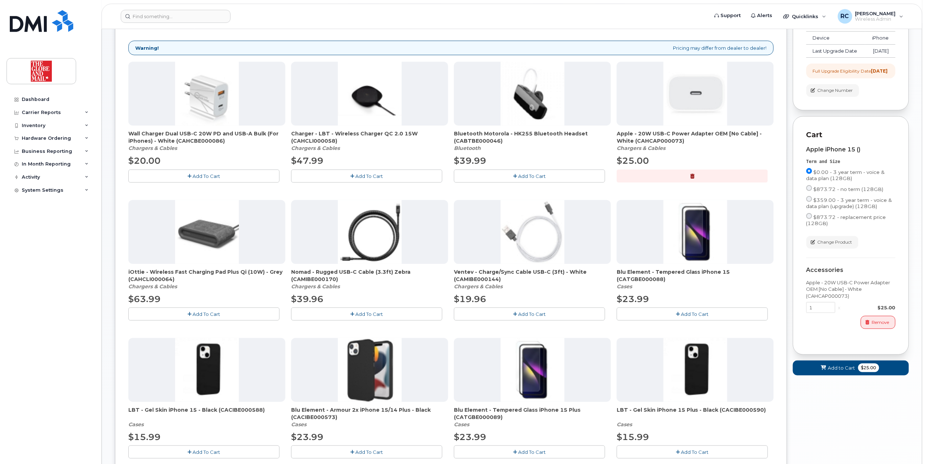 The width and height of the screenshot is (926, 464). I want to click on button: Remove, so click(878, 322).